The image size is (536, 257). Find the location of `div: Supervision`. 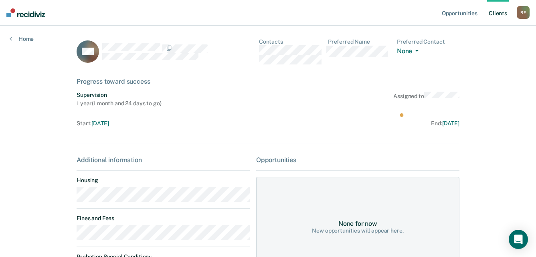

div: Supervision is located at coordinates (119, 95).